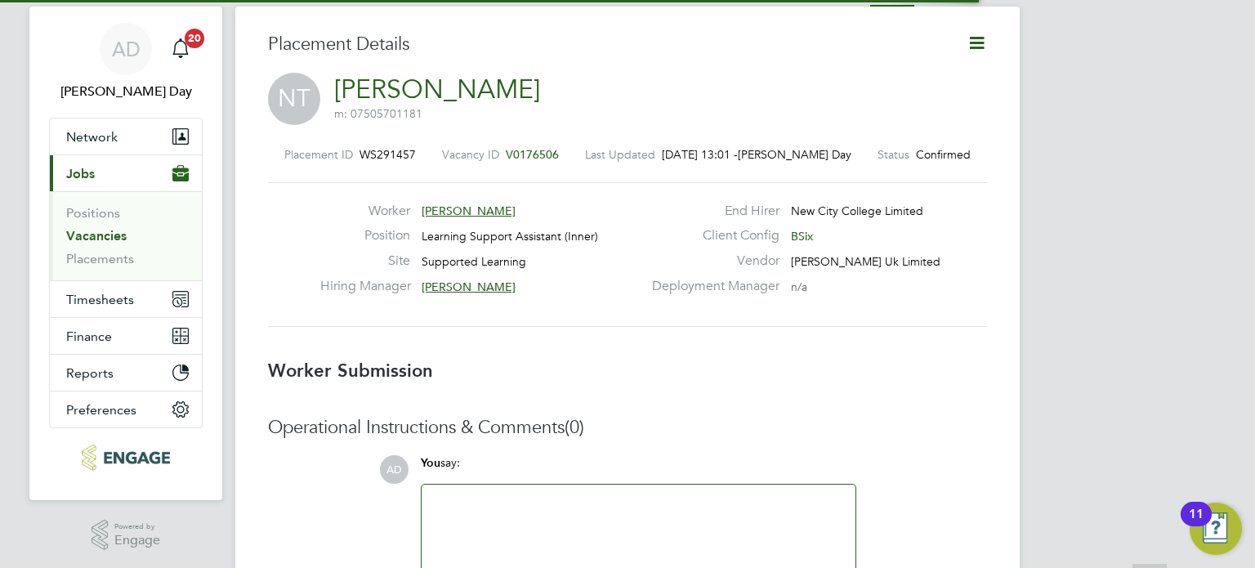 The image size is (1255, 568). Describe the element at coordinates (605, 44) in the screenshot. I see `h3: Placement Details` at that location.